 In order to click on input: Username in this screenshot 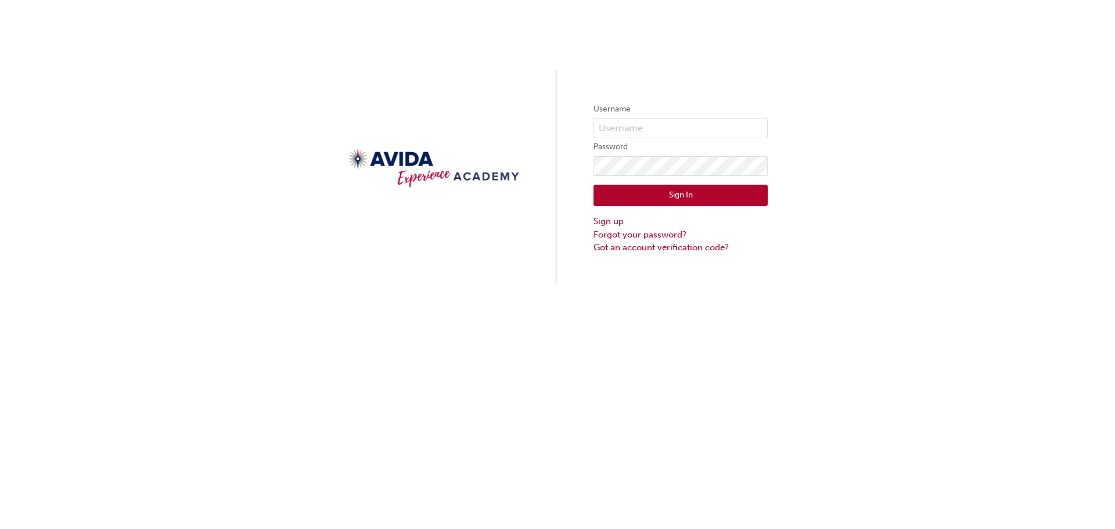, I will do `click(680, 128)`.